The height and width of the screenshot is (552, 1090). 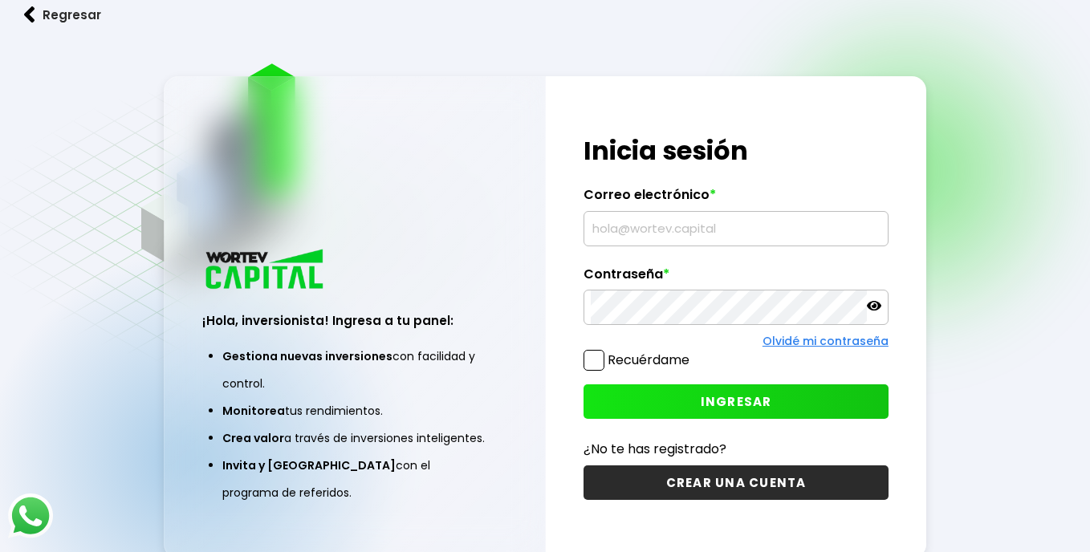 I want to click on button: INGRESAR, so click(x=735, y=401).